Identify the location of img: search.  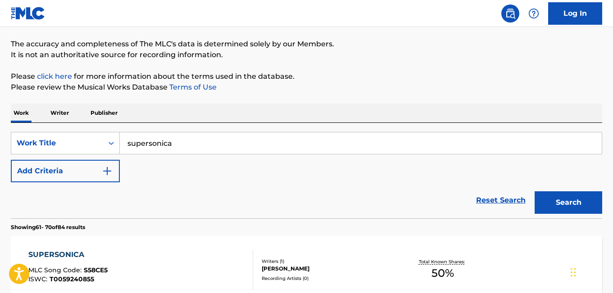
(510, 14).